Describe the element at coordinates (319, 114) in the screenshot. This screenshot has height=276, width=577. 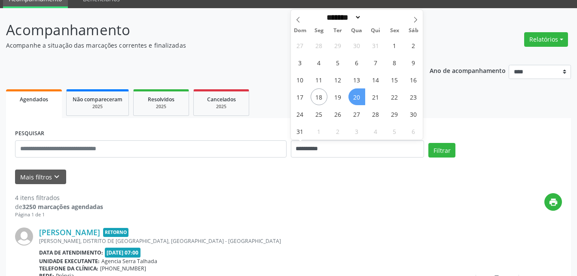
I see `span: Agosto 25, 2025` at that location.